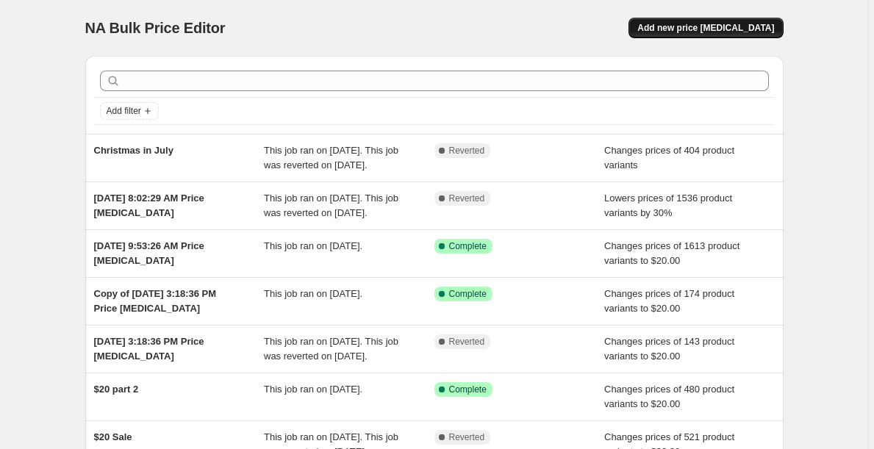 This screenshot has height=449, width=874. What do you see at coordinates (672, 253) in the screenshot?
I see `span: Changes prices of 1613 product variants to $20.00` at bounding box center [672, 253].